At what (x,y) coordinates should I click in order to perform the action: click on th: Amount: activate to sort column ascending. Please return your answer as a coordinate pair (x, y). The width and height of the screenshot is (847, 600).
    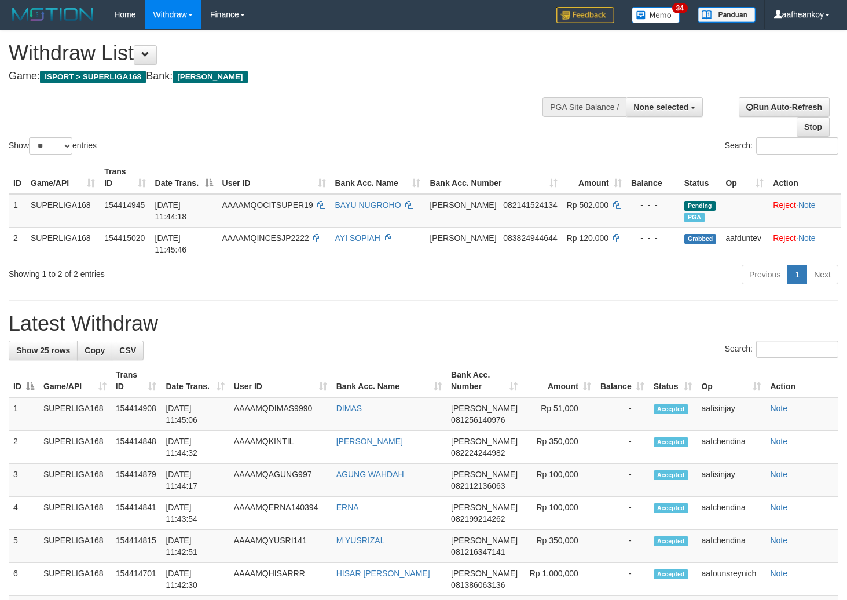
    Looking at the image, I should click on (559, 381).